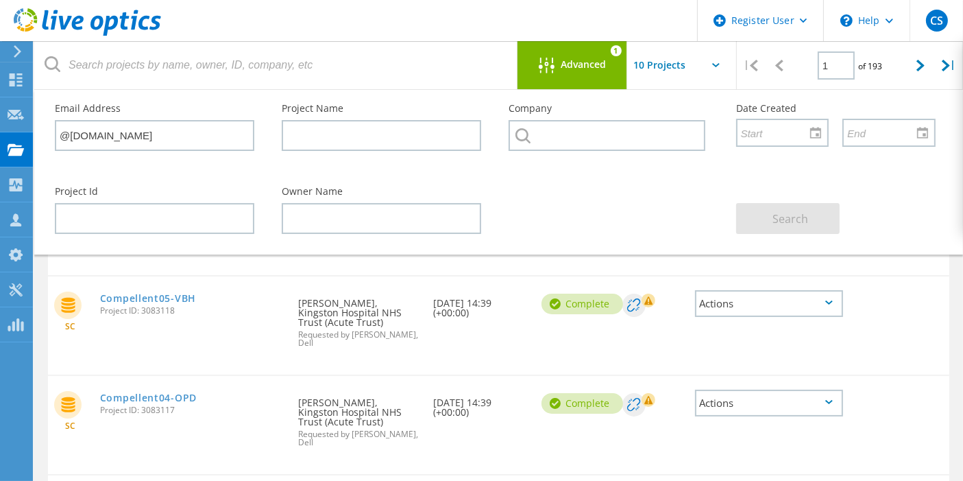 The width and height of the screenshot is (963, 481). What do you see at coordinates (87, 34) in the screenshot?
I see `a: Live Optics Dashboard` at bounding box center [87, 34].